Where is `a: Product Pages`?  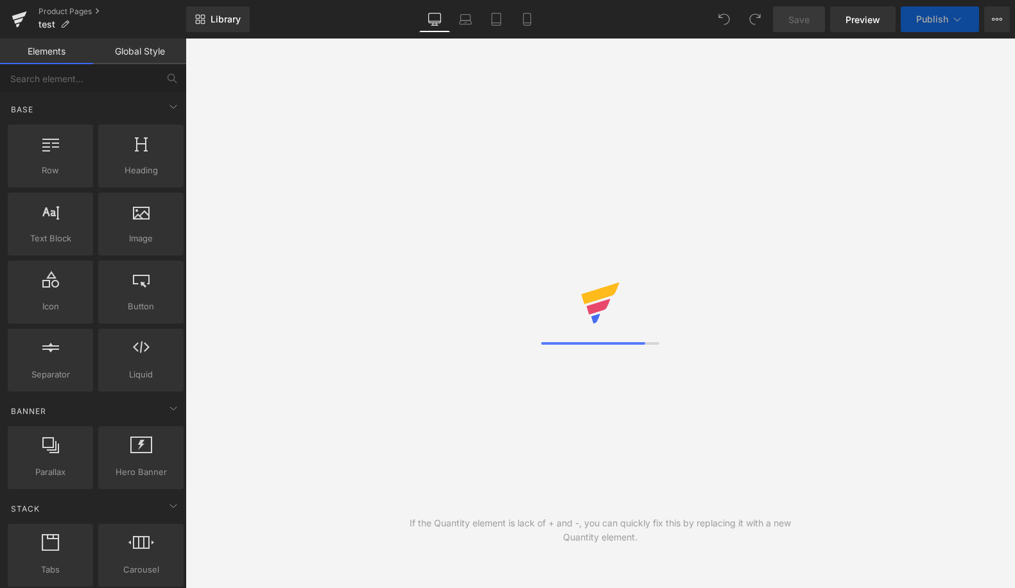
a: Product Pages is located at coordinates (112, 12).